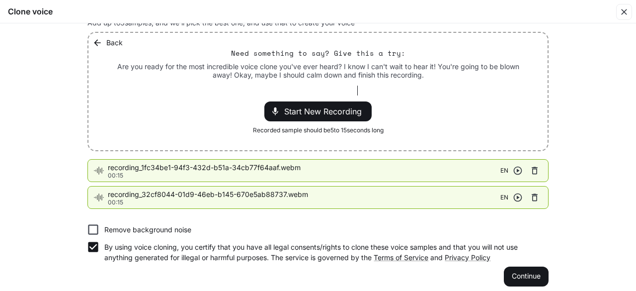 This screenshot has width=636, height=291. What do you see at coordinates (467, 257) in the screenshot?
I see `a: Privacy Policy` at bounding box center [467, 257].